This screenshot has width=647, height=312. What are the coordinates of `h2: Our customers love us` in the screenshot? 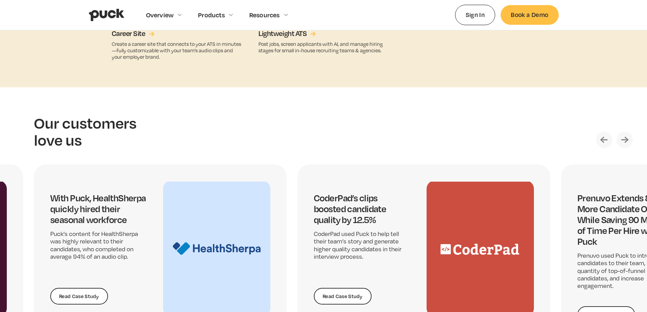 It's located at (88, 131).